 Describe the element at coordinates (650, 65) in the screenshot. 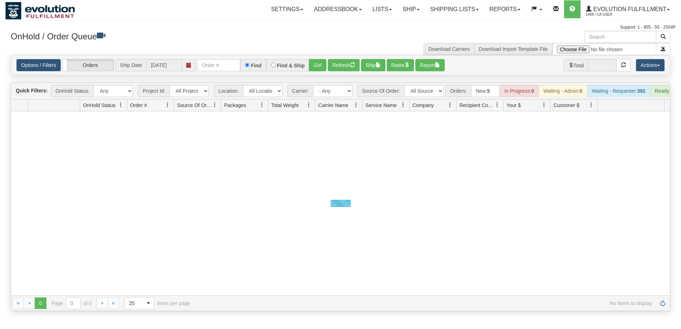

I see `button: Actions` at that location.